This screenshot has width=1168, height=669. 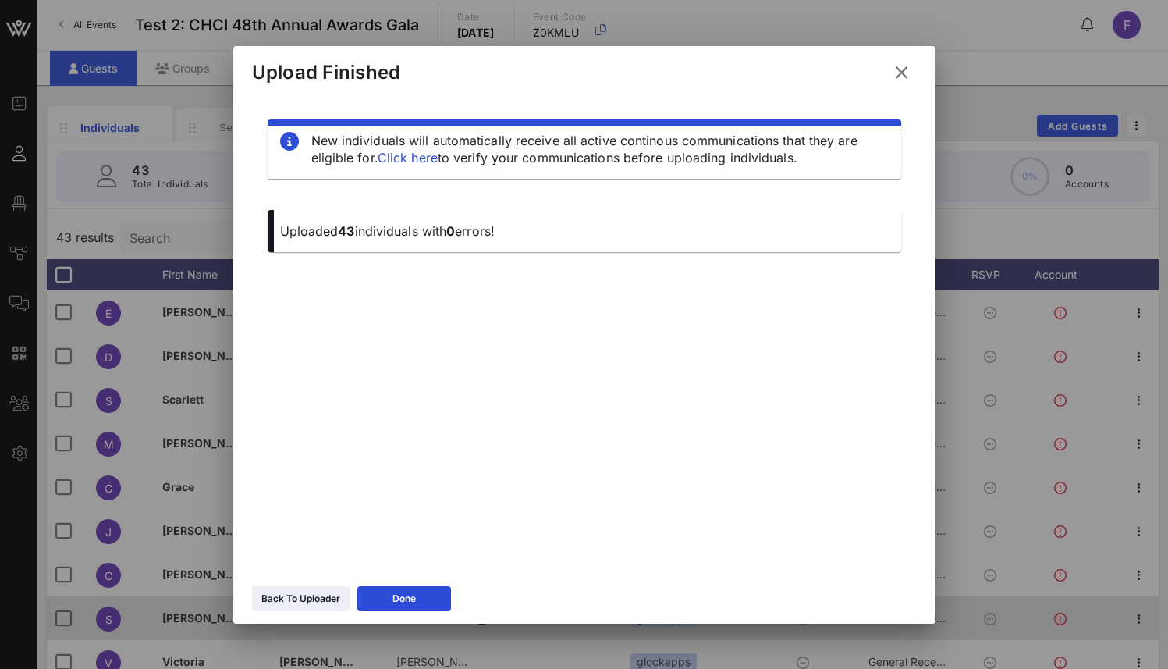 What do you see at coordinates (450, 231) in the screenshot?
I see `span: 0` at bounding box center [450, 231].